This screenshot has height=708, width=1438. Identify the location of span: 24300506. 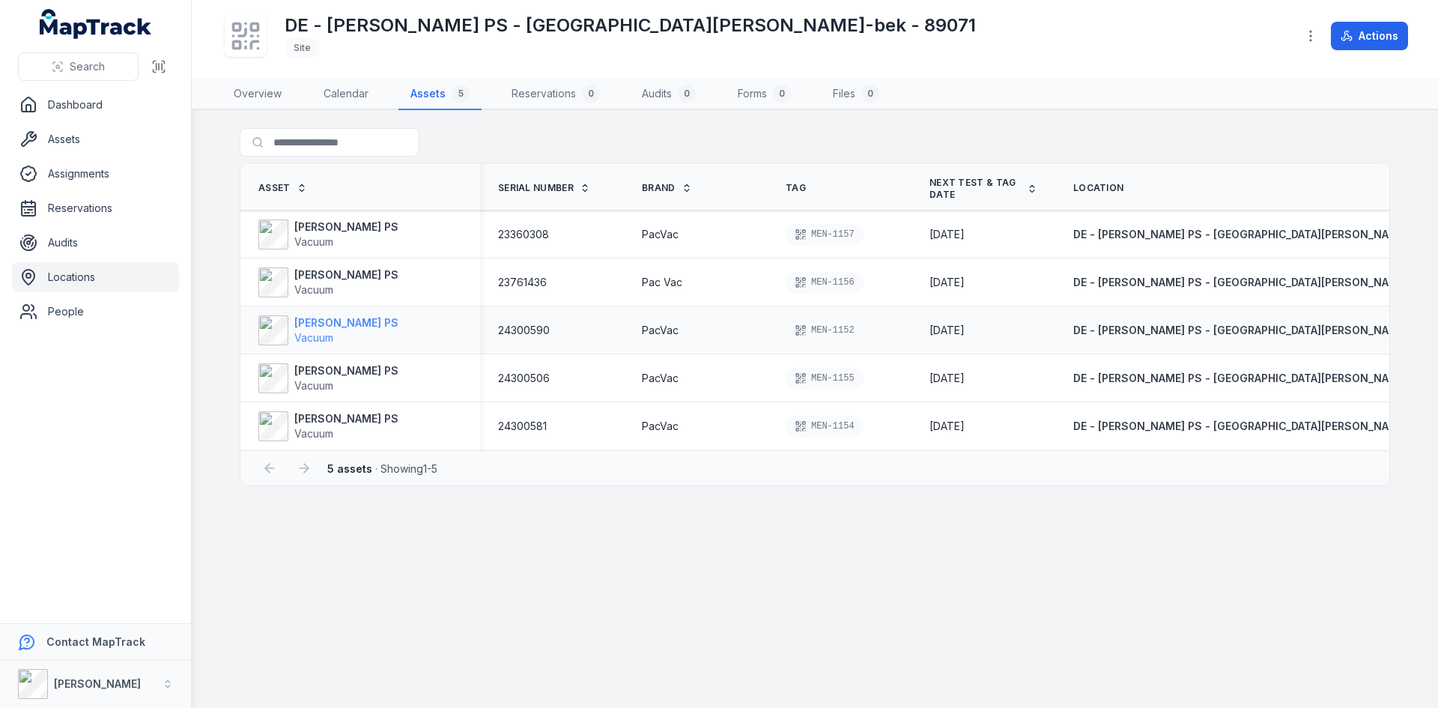
(523, 378).